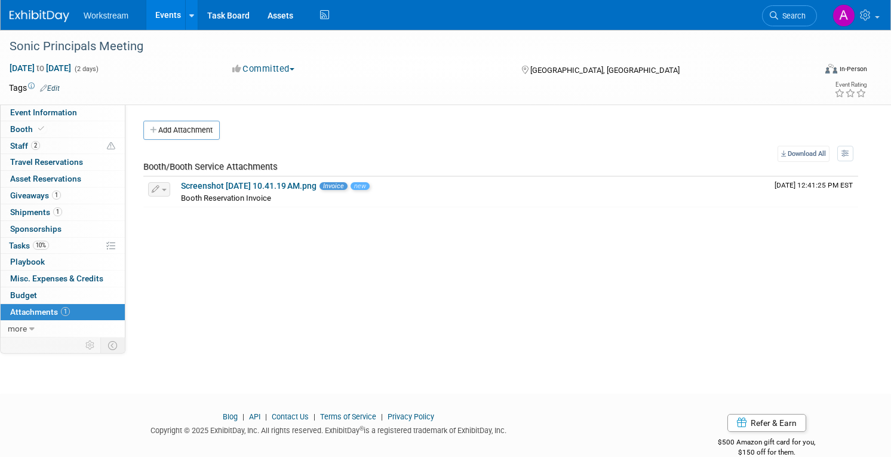 The height and width of the screenshot is (457, 891). What do you see at coordinates (57, 278) in the screenshot?
I see `span: Misc. Expenses & Credits` at bounding box center [57, 278].